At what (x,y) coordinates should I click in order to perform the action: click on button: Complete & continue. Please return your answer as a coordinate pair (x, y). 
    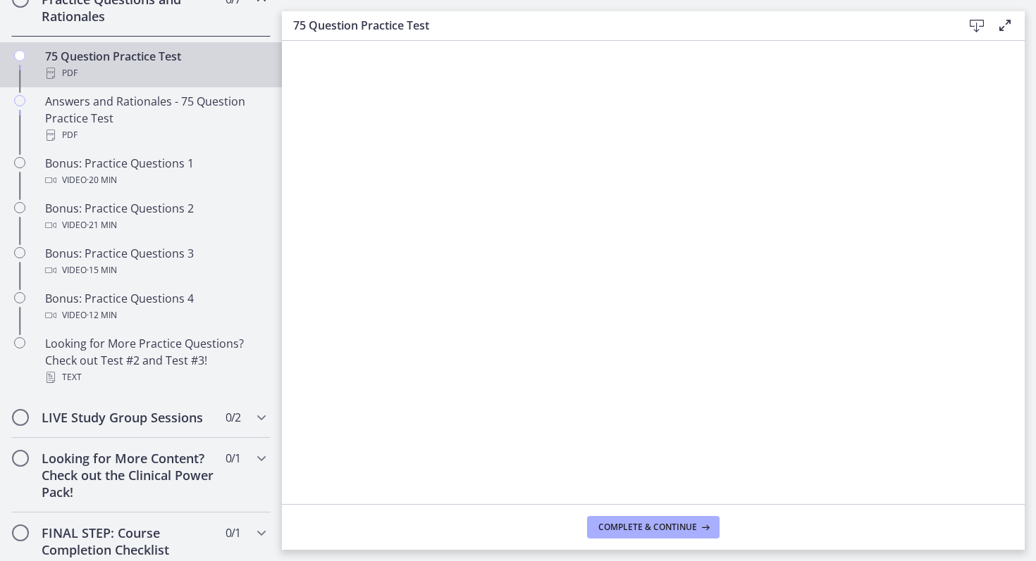
    Looking at the image, I should click on (653, 528).